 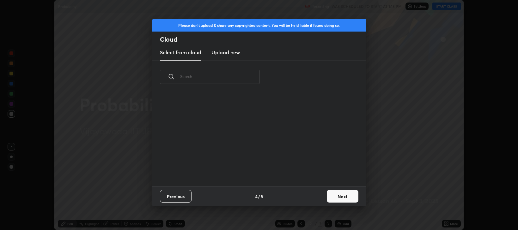 What do you see at coordinates (342, 197) in the screenshot?
I see `button: Next` at bounding box center [342, 197].